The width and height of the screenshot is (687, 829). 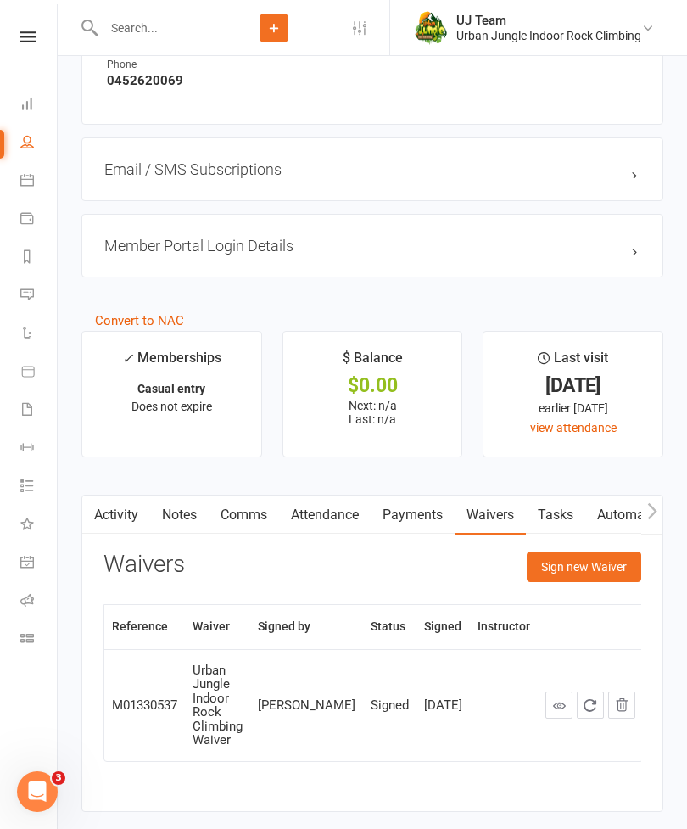 I want to click on th: Instructor, so click(x=504, y=626).